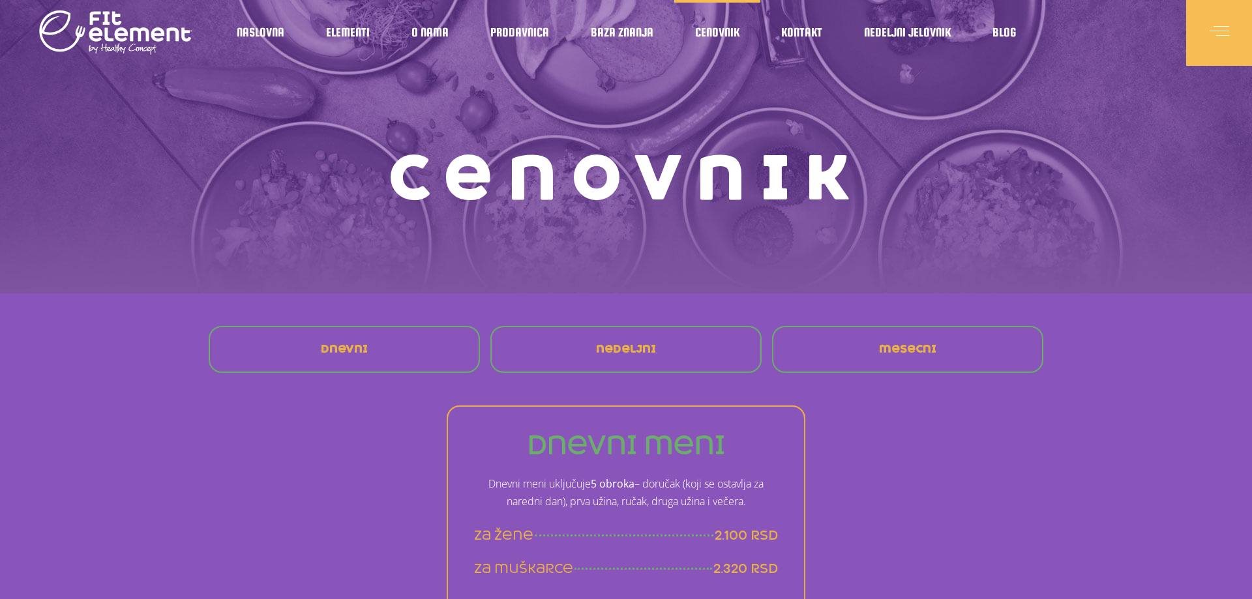 This screenshot has height=599, width=1252. What do you see at coordinates (626, 350) in the screenshot?
I see `a: nedeljni` at bounding box center [626, 350].